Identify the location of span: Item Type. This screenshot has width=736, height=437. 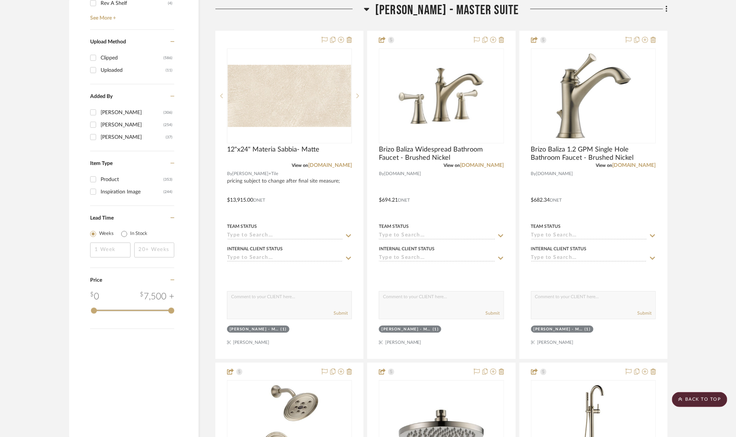
(101, 163).